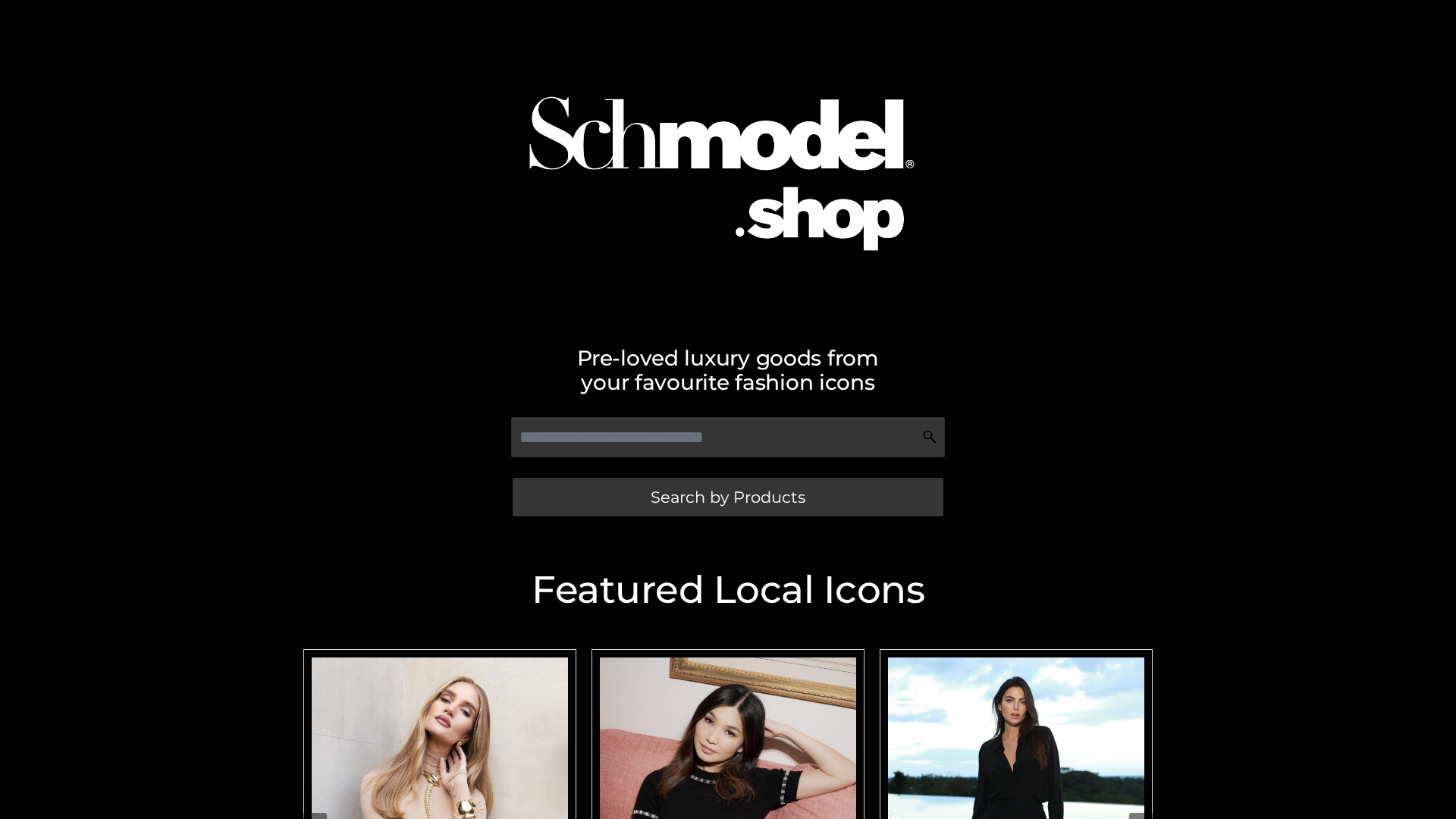 The width and height of the screenshot is (1456, 819). Describe the element at coordinates (930, 437) in the screenshot. I see `img: Search Icon` at that location.